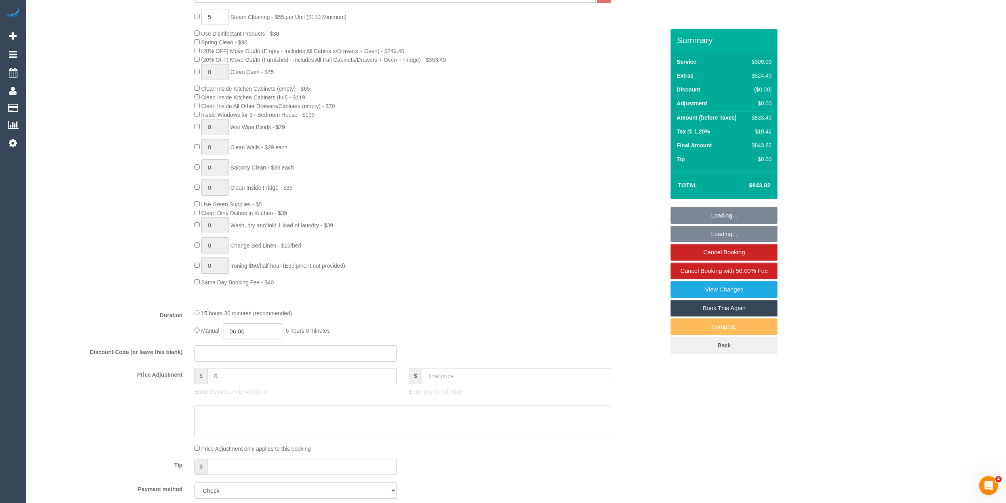 Image resolution: width=1006 pixels, height=503 pixels. Describe the element at coordinates (760, 145) in the screenshot. I see `div: $843.82` at that location.